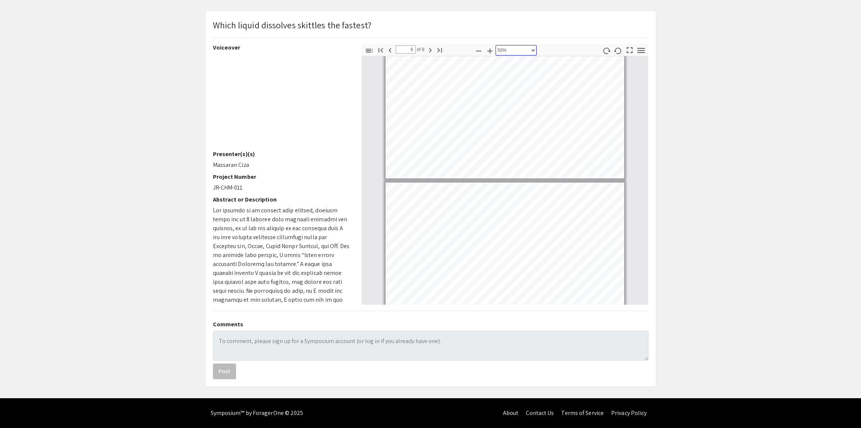 The width and height of the screenshot is (861, 428). What do you see at coordinates (281, 165) in the screenshot?
I see `p: Massaran Ciza` at bounding box center [281, 165].